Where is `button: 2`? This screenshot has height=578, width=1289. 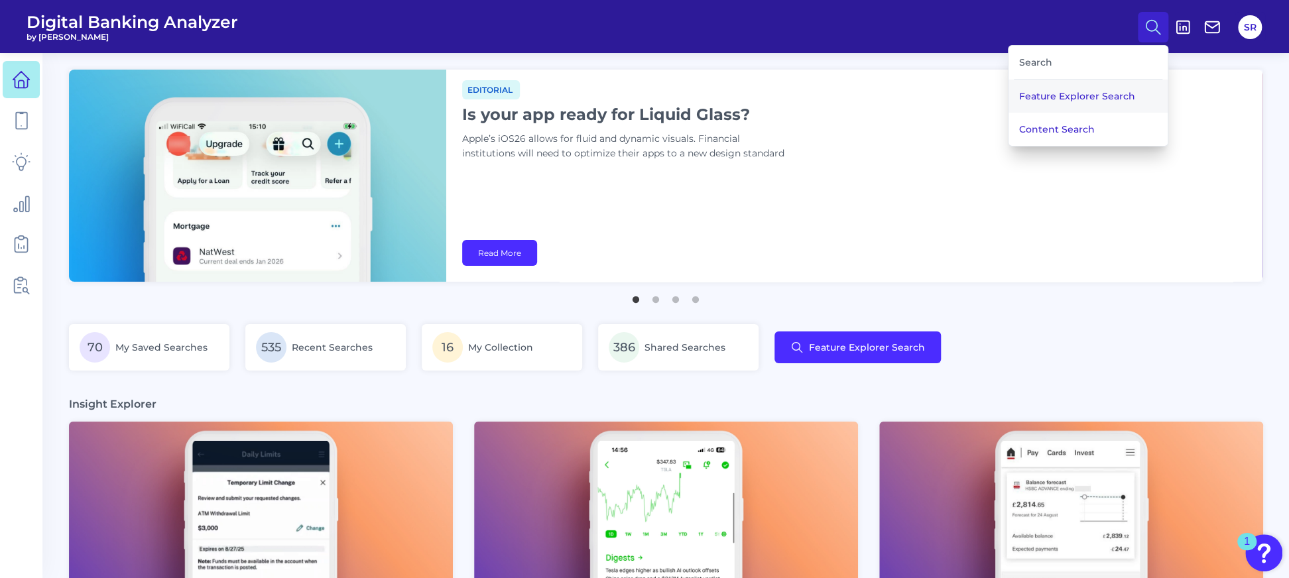
button: 2 is located at coordinates (656, 296).